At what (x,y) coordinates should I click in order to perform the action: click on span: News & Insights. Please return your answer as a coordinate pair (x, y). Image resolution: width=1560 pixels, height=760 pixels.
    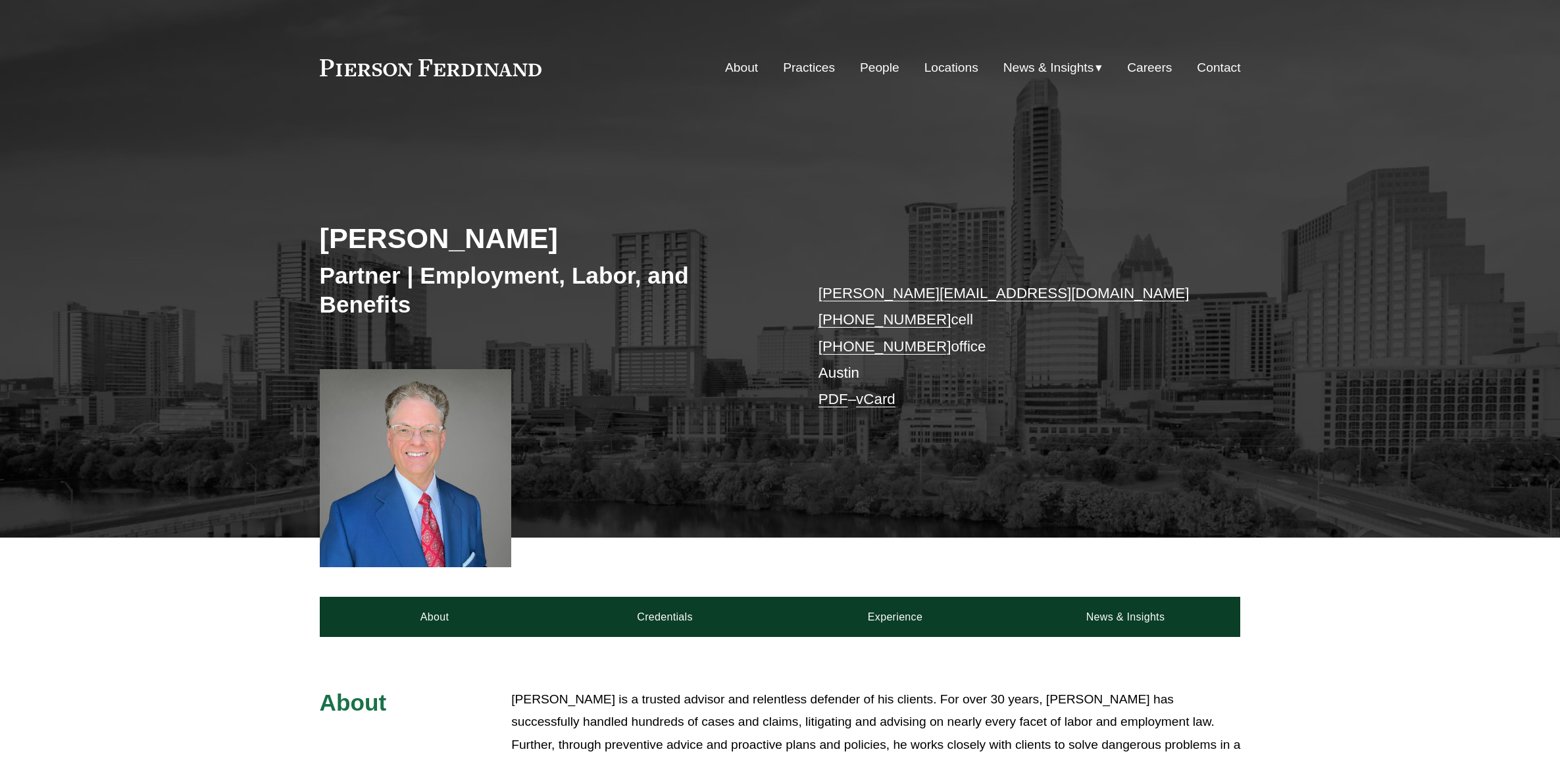
    Looking at the image, I should click on (1049, 68).